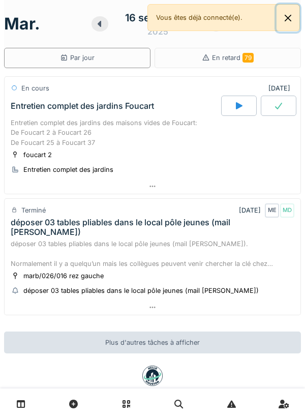 The height and width of the screenshot is (419, 305). Describe the element at coordinates (22, 24) in the screenshot. I see `h1: mar.` at that location.